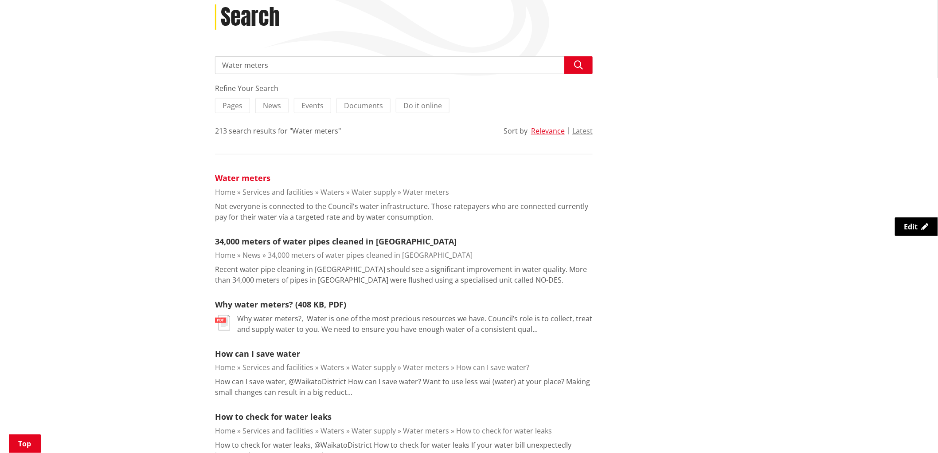 Image resolution: width=938 pixels, height=453 pixels. What do you see at coordinates (281, 304) in the screenshot?
I see `a: Why water meters? (408 KB, PDF)` at bounding box center [281, 304].